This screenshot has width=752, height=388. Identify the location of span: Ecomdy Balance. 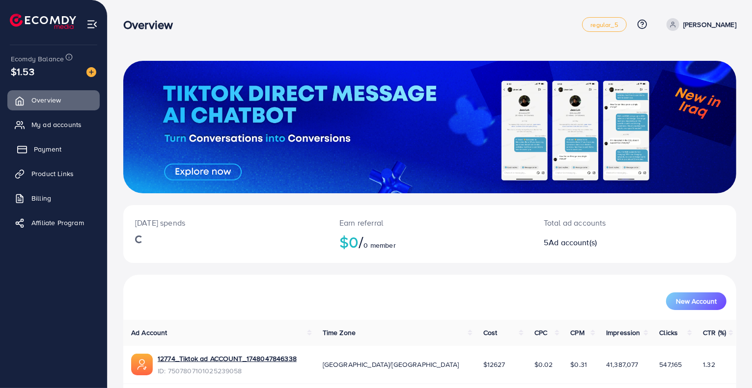
(37, 59).